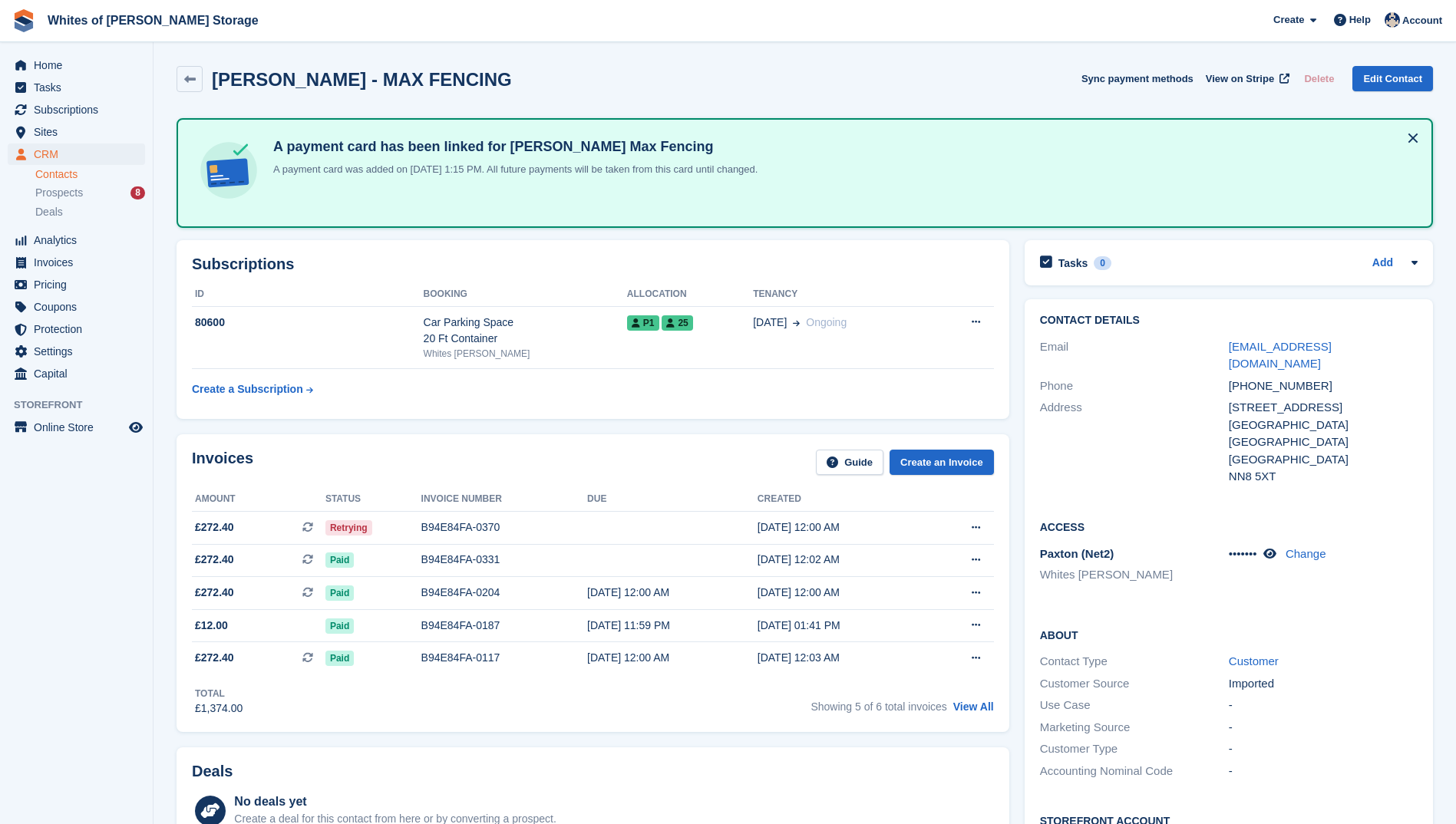 Image resolution: width=1456 pixels, height=824 pixels. I want to click on h2: Subscriptions, so click(592, 264).